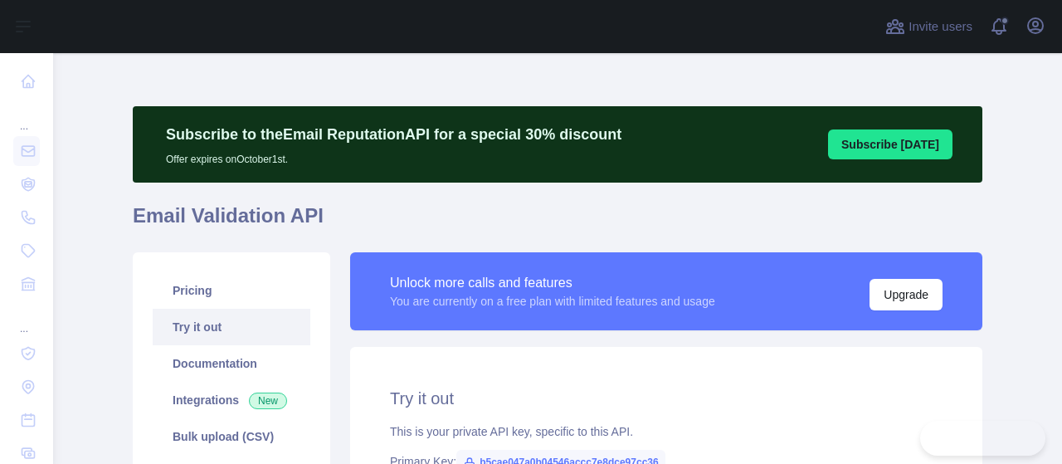 The width and height of the screenshot is (1062, 464). I want to click on a: Pricing, so click(231, 290).